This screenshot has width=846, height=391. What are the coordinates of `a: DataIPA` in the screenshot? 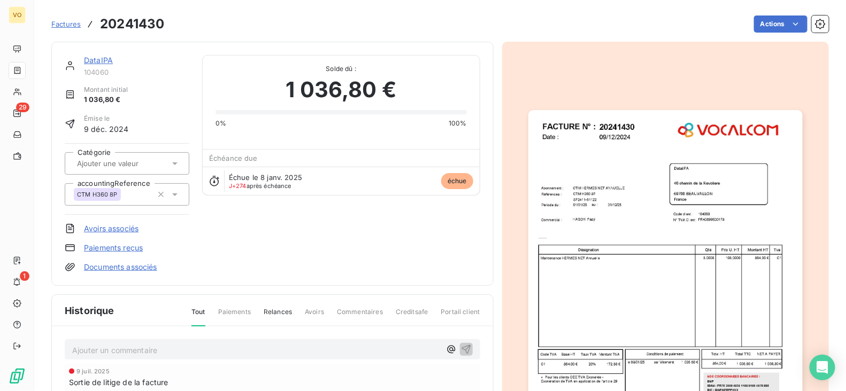 It's located at (98, 60).